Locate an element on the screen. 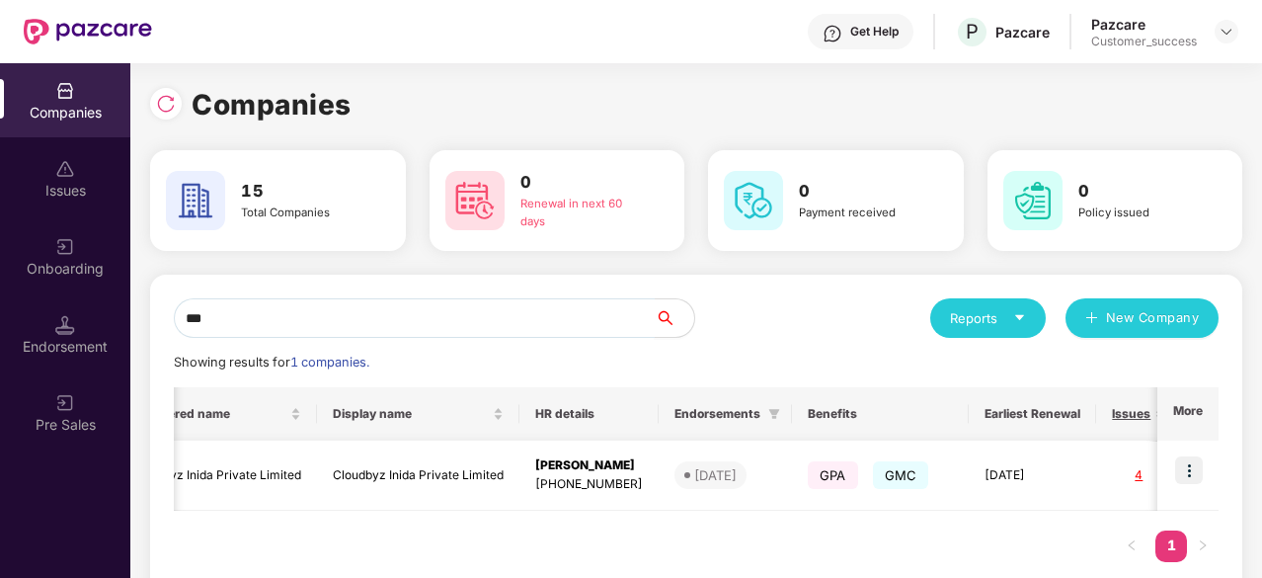  span: Display name is located at coordinates (411, 414).